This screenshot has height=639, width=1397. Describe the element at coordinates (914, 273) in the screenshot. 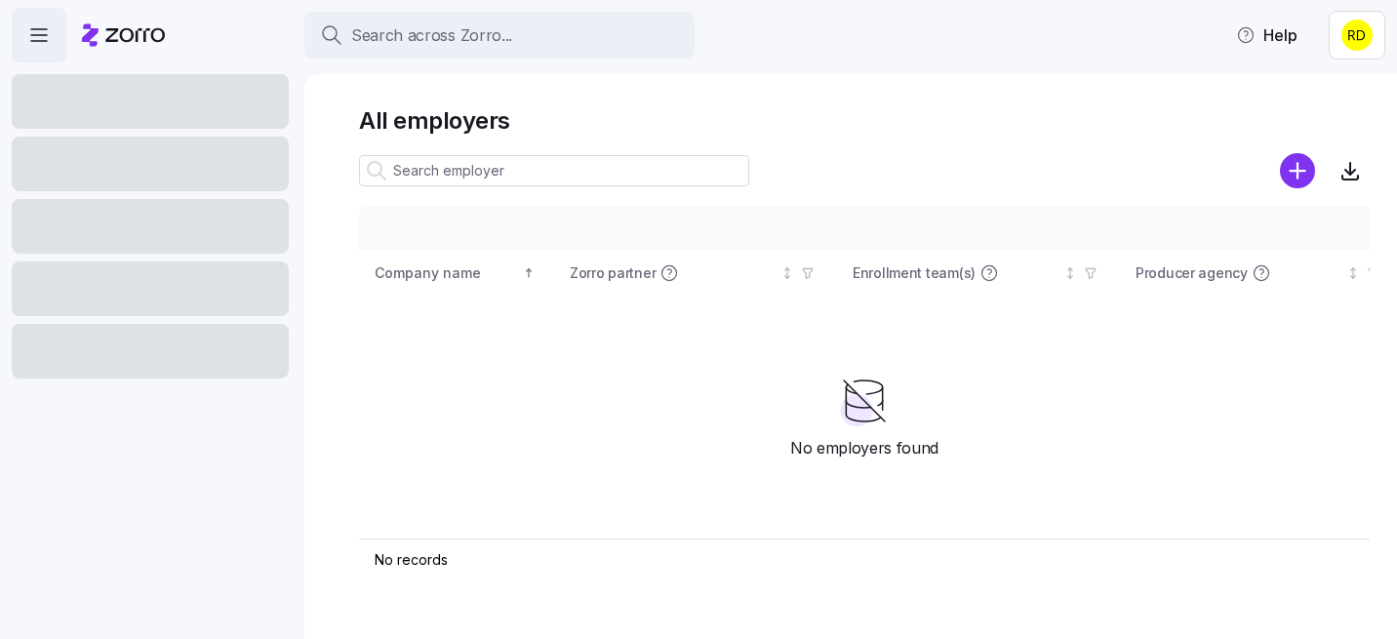

I see `span: Enrollment team(s)` at that location.